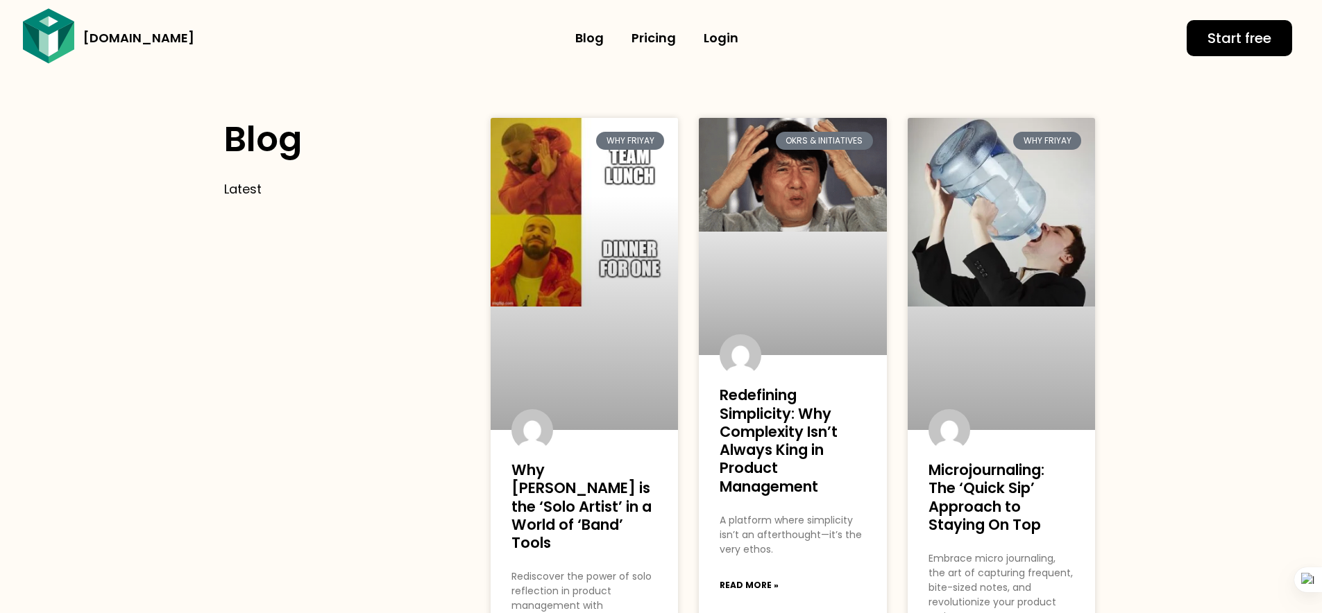 The width and height of the screenshot is (1322, 613). I want to click on h2: Blog, so click(350, 139).